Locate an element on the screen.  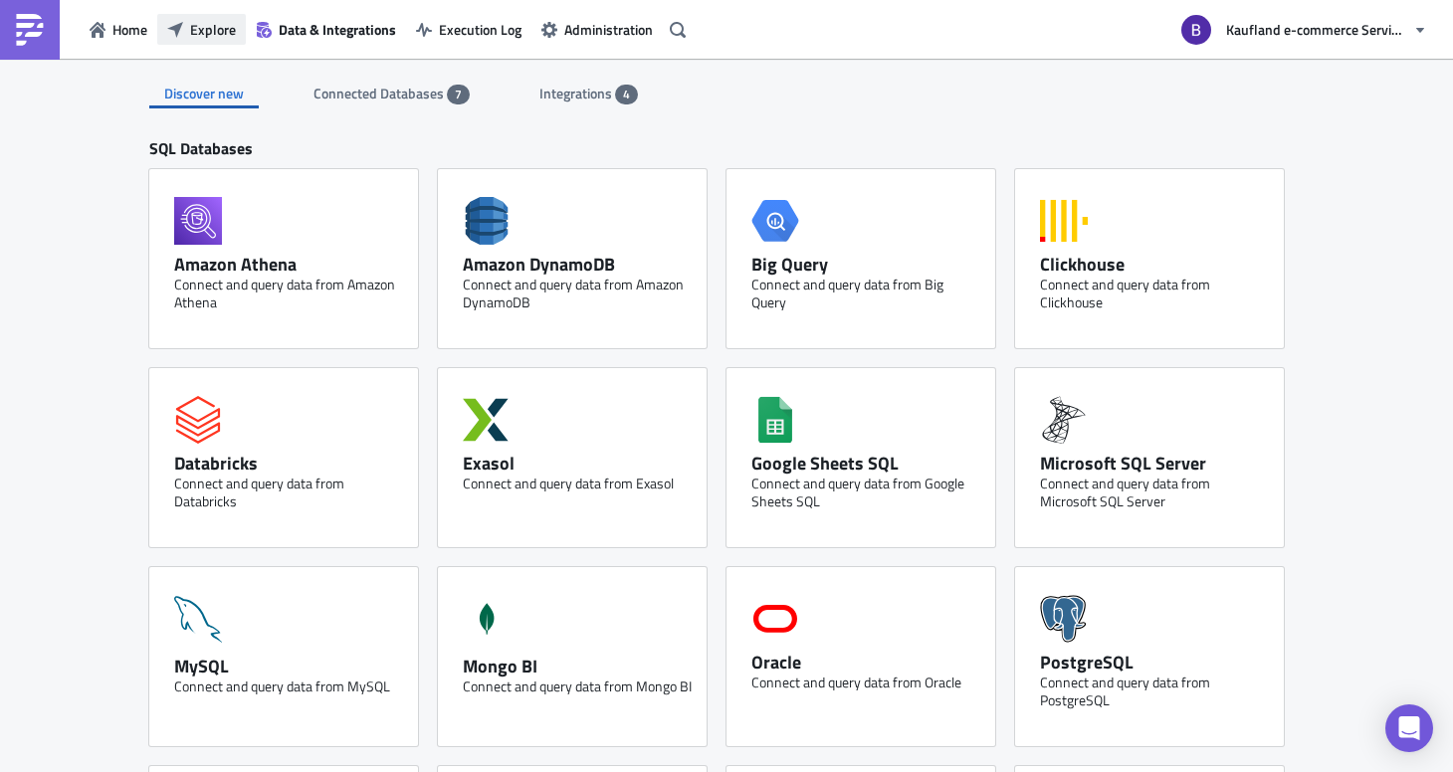
div: Connect and query data from Amazon DynamoDB is located at coordinates (577, 294).